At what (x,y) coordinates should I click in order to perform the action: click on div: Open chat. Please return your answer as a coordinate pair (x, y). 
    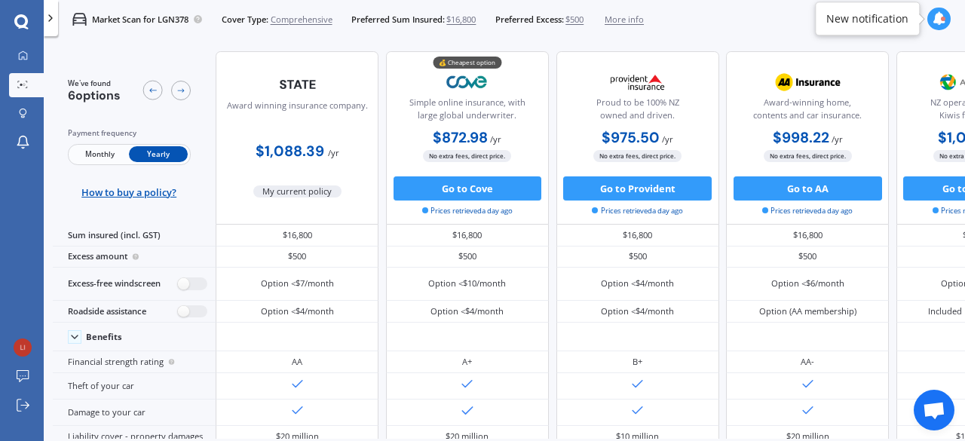
    Looking at the image, I should click on (934, 410).